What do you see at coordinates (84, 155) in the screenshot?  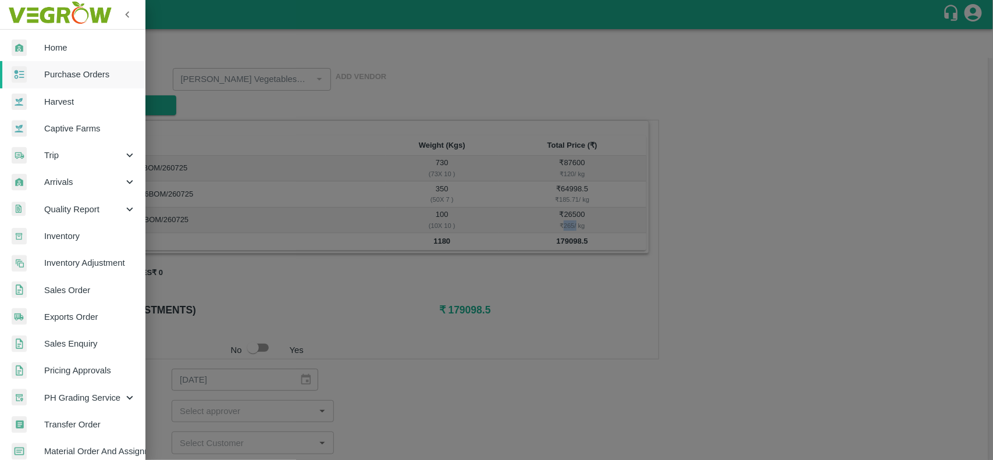 I see `span: Trip` at bounding box center [84, 155].